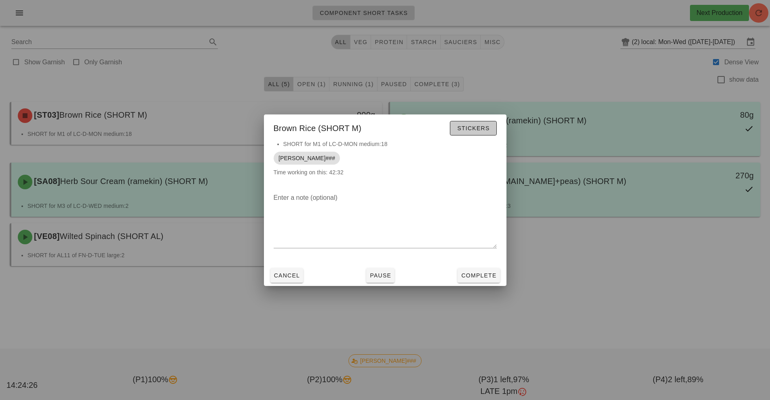 This screenshot has height=400, width=770. Describe the element at coordinates (390, 144) in the screenshot. I see `li: SHORT for M1 of LC-D-MON medium:18` at that location.